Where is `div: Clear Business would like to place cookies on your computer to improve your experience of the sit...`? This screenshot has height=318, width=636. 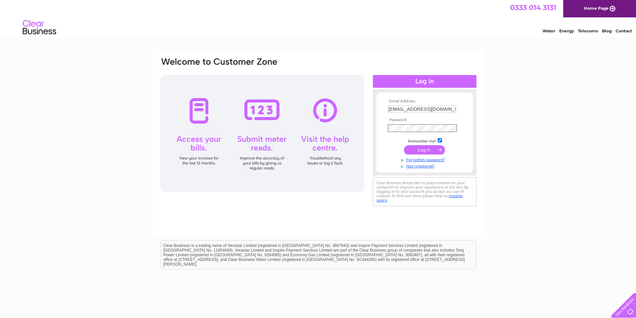 div: Clear Business would like to place cookies on your computer to improve your experience of the sit... is located at coordinates (425, 192).